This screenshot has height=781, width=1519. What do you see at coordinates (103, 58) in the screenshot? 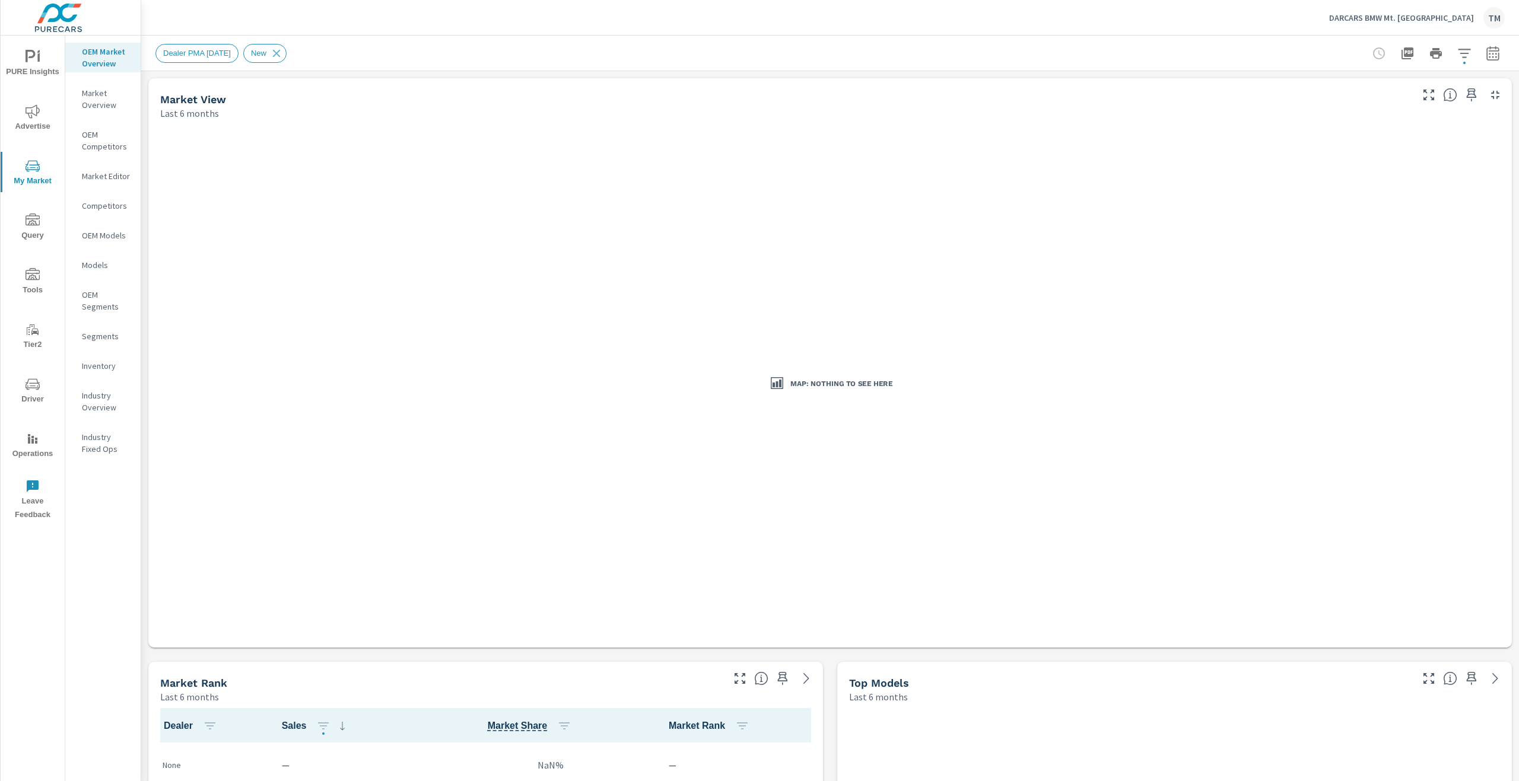
I see `div: OEM Market Overview` at bounding box center [103, 58].